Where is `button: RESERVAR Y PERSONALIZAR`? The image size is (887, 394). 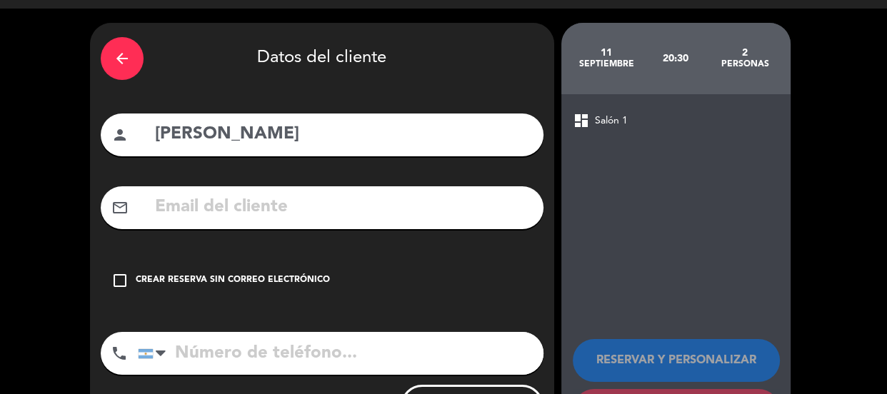 button: RESERVAR Y PERSONALIZAR is located at coordinates (676, 361).